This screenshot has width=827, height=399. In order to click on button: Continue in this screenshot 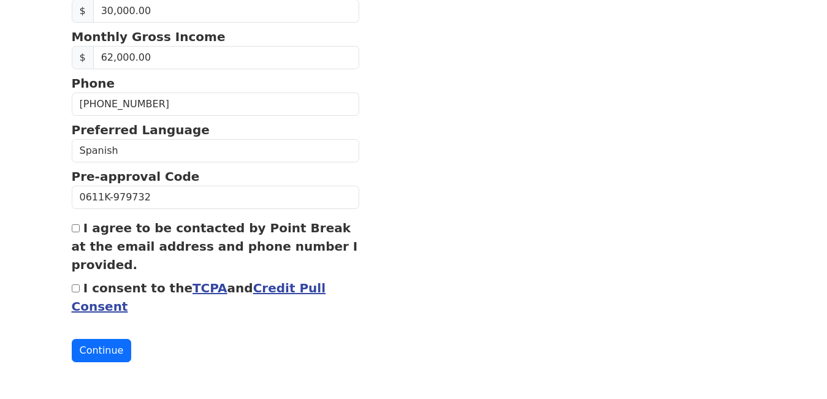, I will do `click(102, 351)`.